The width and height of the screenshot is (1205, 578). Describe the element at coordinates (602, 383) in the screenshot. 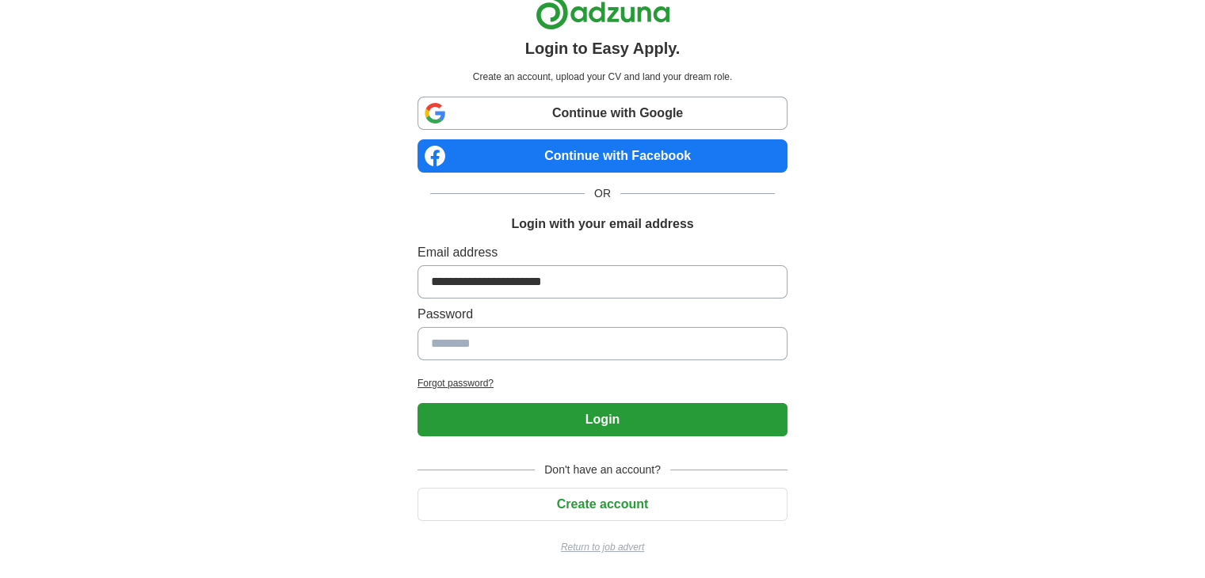

I see `a: Forgot password?` at that location.